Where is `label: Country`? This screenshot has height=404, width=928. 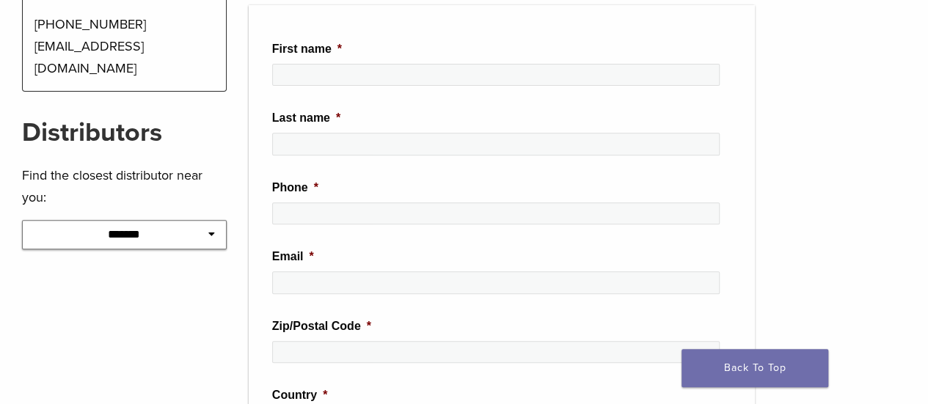 label: Country is located at coordinates (300, 395).